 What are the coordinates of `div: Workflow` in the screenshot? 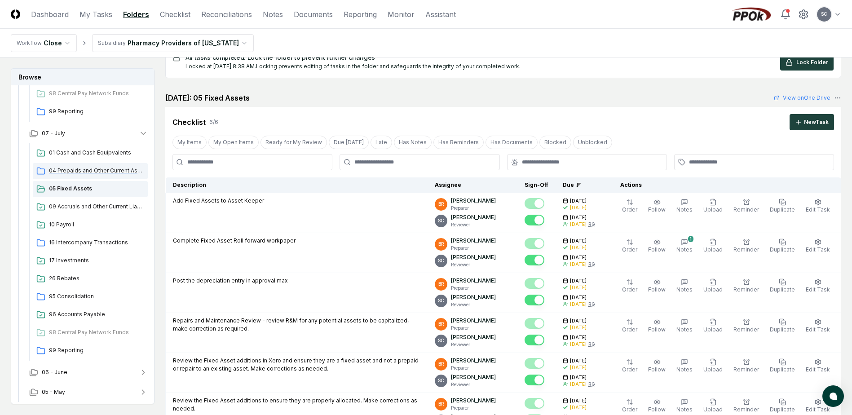 It's located at (29, 43).